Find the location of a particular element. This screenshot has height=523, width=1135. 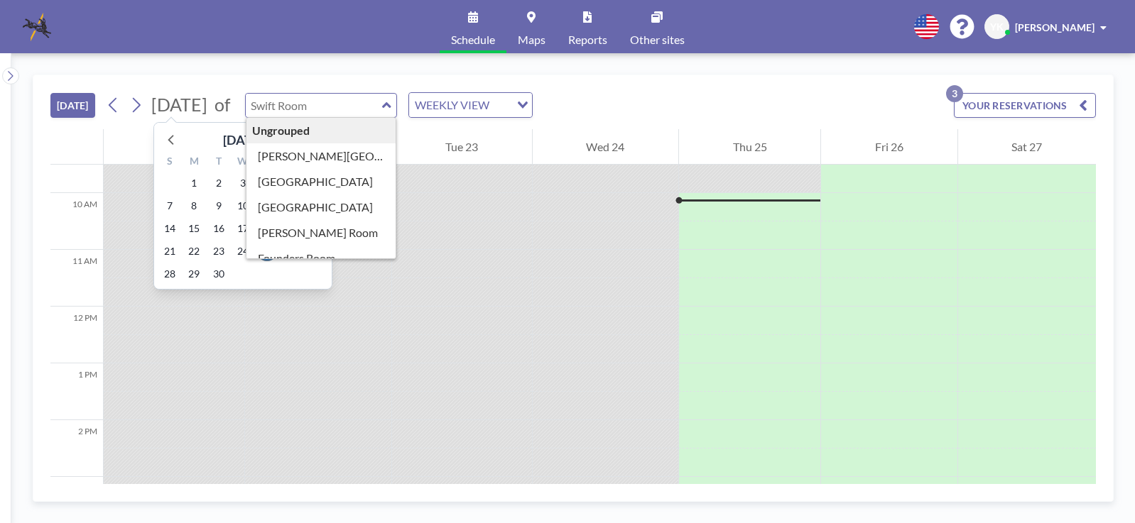

div: 12 PM is located at coordinates (77, 335).